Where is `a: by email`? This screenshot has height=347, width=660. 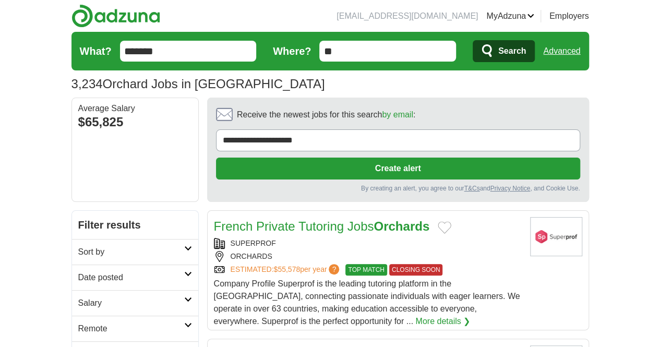 a: by email is located at coordinates (398, 114).